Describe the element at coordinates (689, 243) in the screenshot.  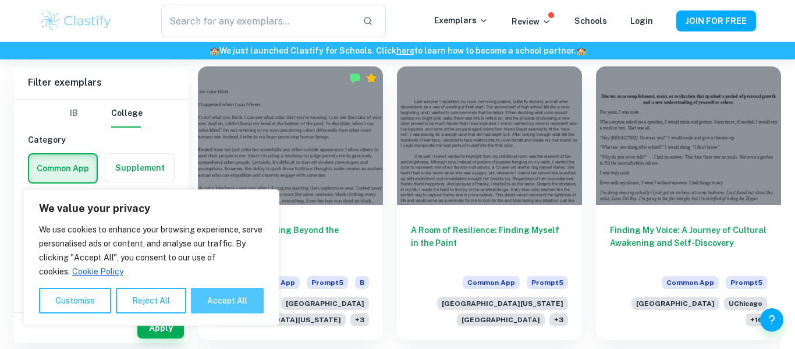
I see `h6: Finding My Voice: A Journey of Cultural Awakening and Self-Discovery` at that location.